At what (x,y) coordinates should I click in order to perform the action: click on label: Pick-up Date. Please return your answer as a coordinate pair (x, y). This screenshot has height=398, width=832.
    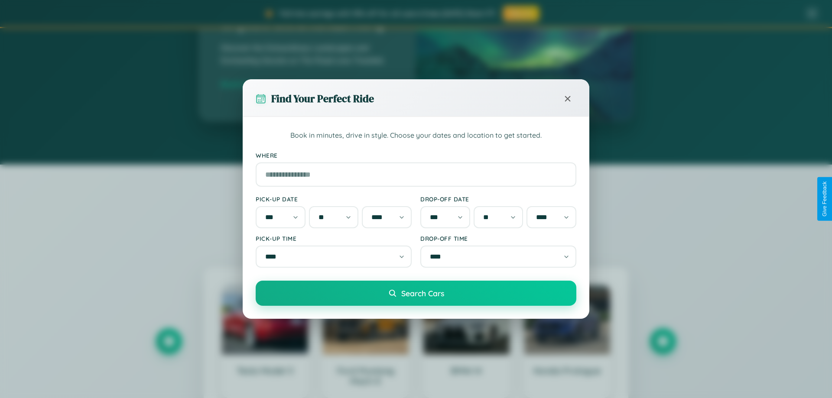
    Looking at the image, I should click on (334, 199).